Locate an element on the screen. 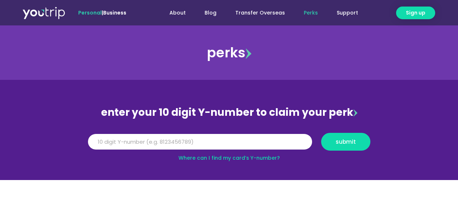 The width and height of the screenshot is (458, 200). a: Perks is located at coordinates (311, 13).